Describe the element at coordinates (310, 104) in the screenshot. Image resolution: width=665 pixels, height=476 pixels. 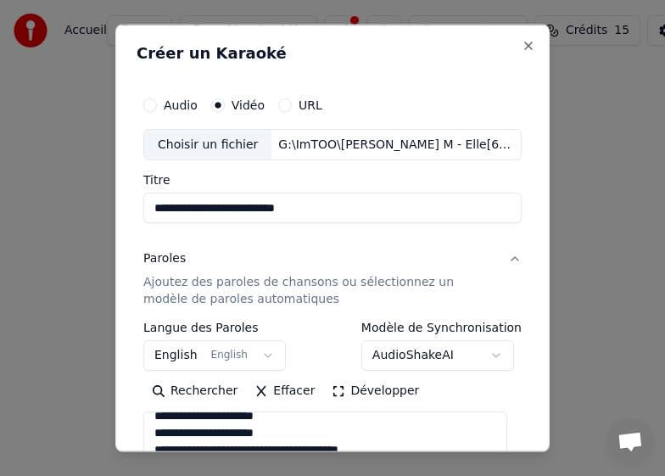
I see `label: URL` at that location.